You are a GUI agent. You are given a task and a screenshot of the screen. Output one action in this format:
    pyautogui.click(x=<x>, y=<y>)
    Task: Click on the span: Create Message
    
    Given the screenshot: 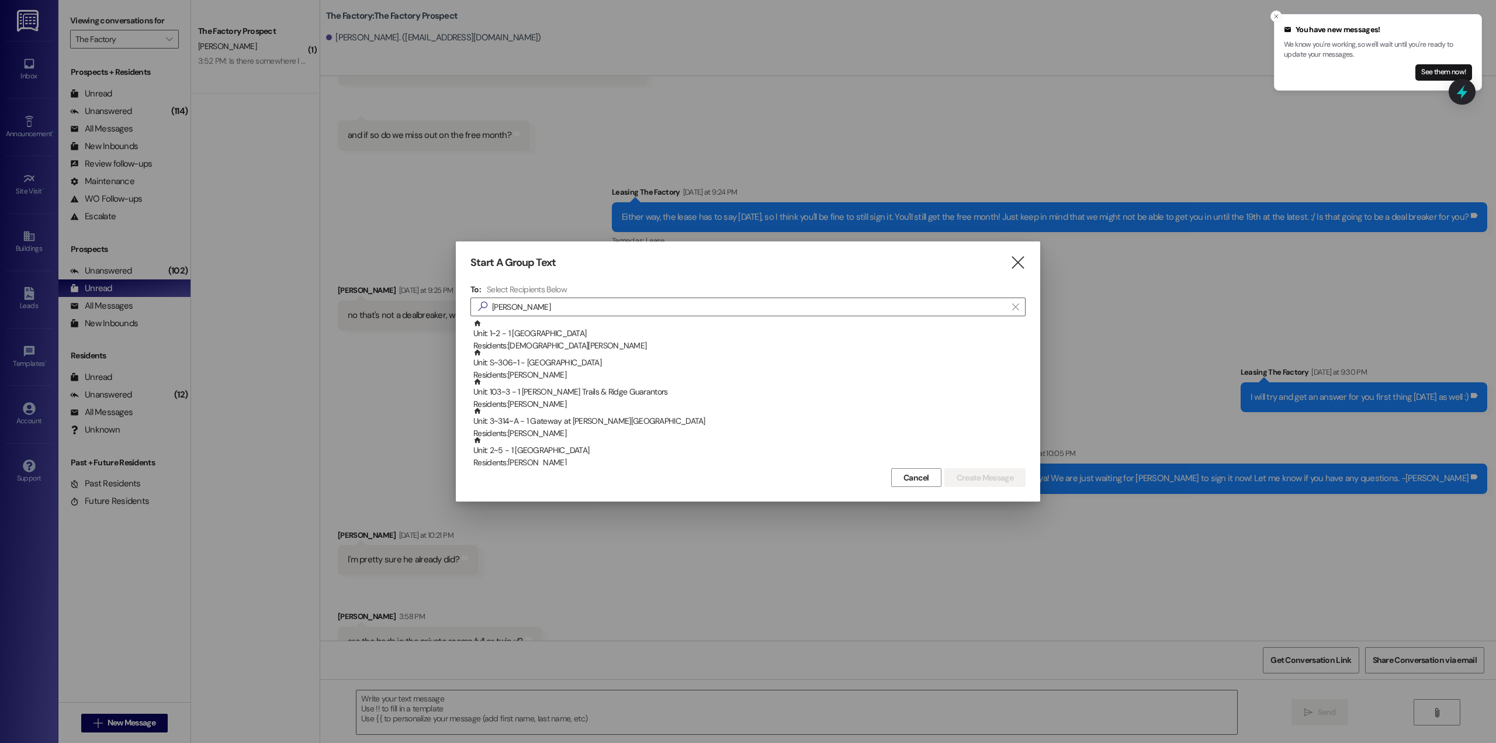 What is the action you would take?
    pyautogui.click(x=984, y=477)
    